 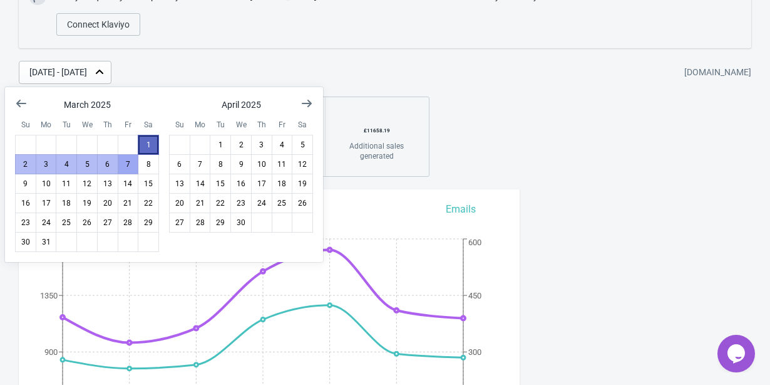 I want to click on button: March 14 2025, so click(x=128, y=184).